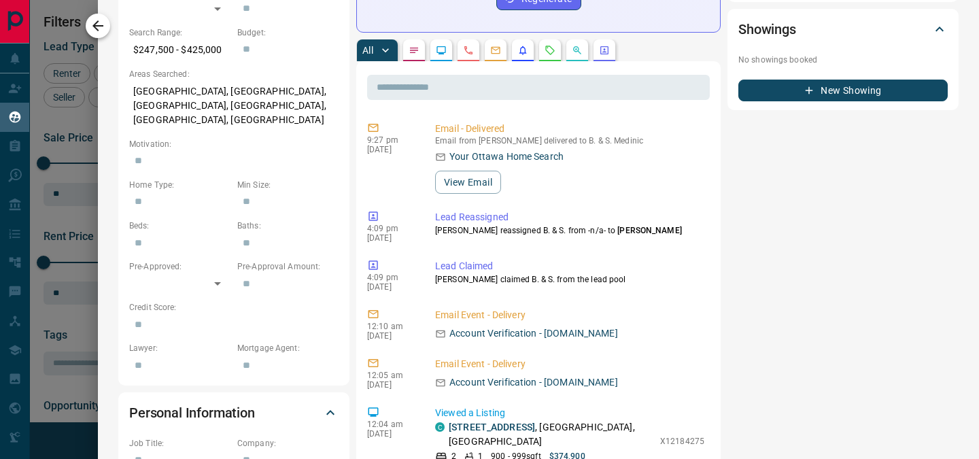 The height and width of the screenshot is (459, 979). I want to click on p: Budget:, so click(287, 33).